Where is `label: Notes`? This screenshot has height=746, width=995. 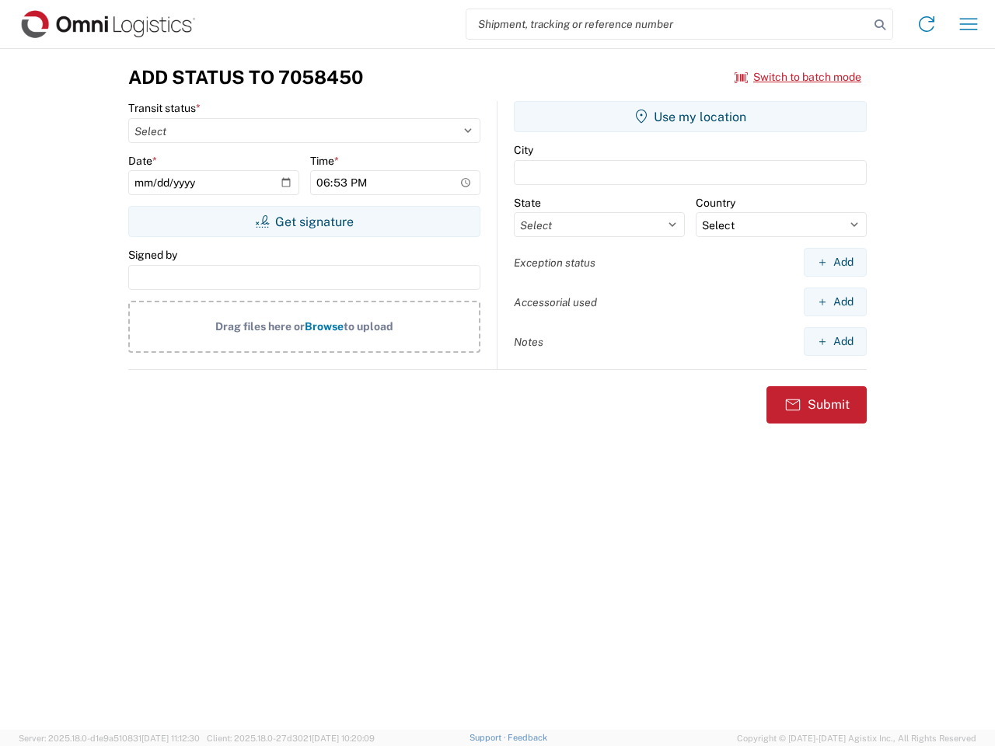
label: Notes is located at coordinates (529, 342).